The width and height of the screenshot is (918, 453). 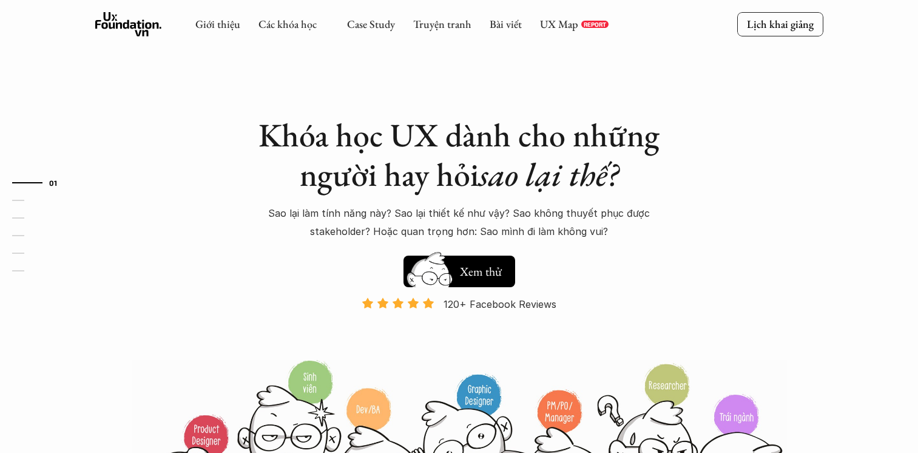 I want to click on strong: 01, so click(x=53, y=182).